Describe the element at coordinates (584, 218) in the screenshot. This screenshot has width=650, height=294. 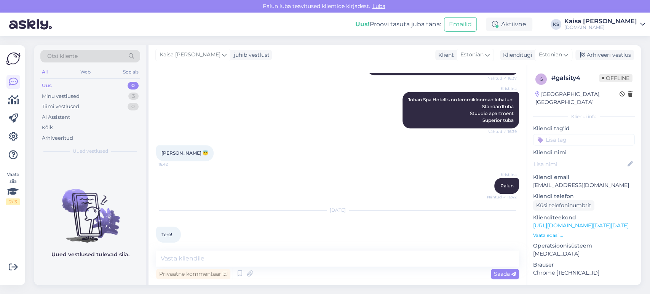
I see `p: Klienditeekond` at that location.